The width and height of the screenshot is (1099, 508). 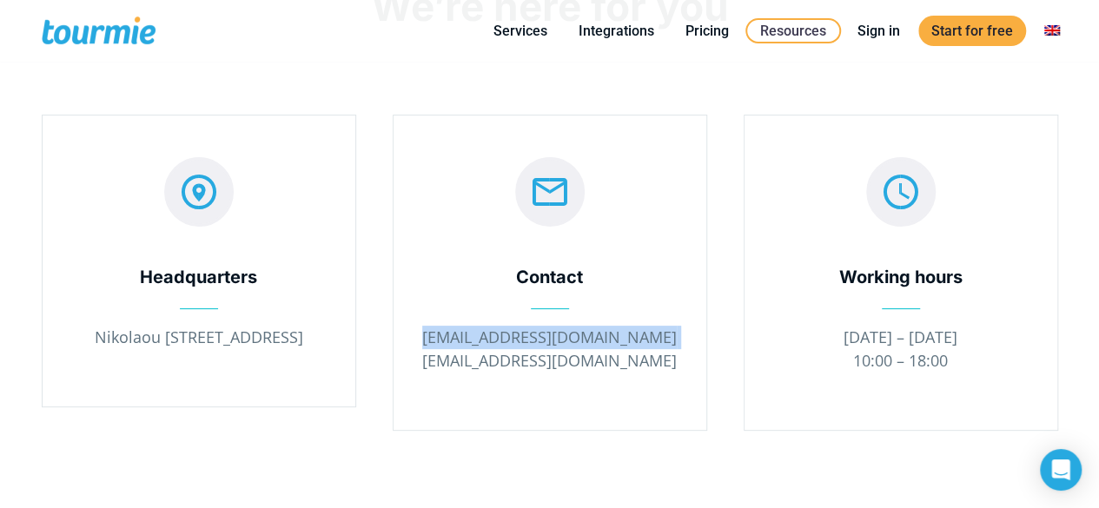 What do you see at coordinates (878, 30) in the screenshot?
I see `a: Sign in` at bounding box center [878, 30].